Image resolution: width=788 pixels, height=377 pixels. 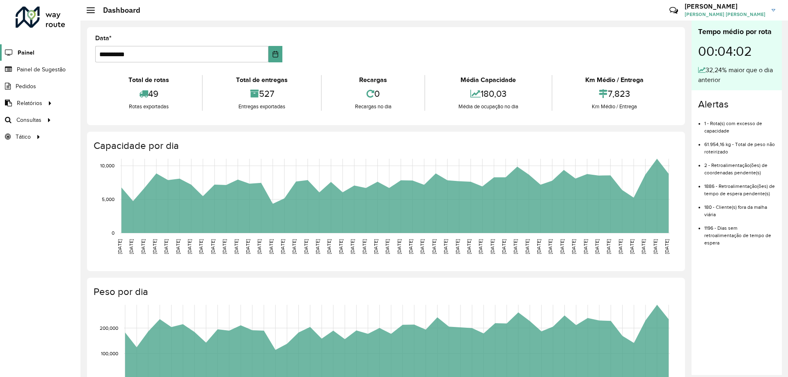 What do you see at coordinates (113, 233) in the screenshot?
I see `text: 0` at bounding box center [113, 233].